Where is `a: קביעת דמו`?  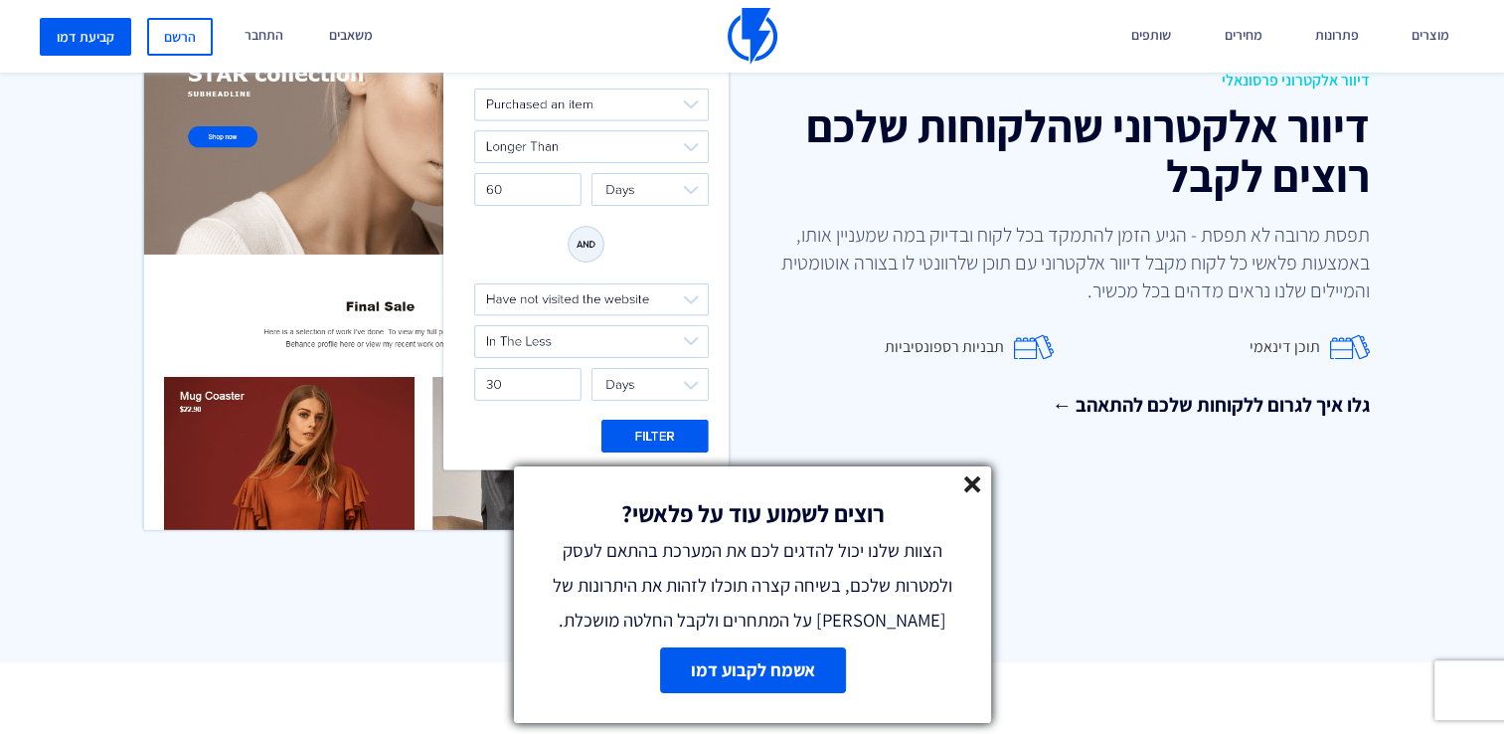 a: קביעת דמו is located at coordinates (86, 37).